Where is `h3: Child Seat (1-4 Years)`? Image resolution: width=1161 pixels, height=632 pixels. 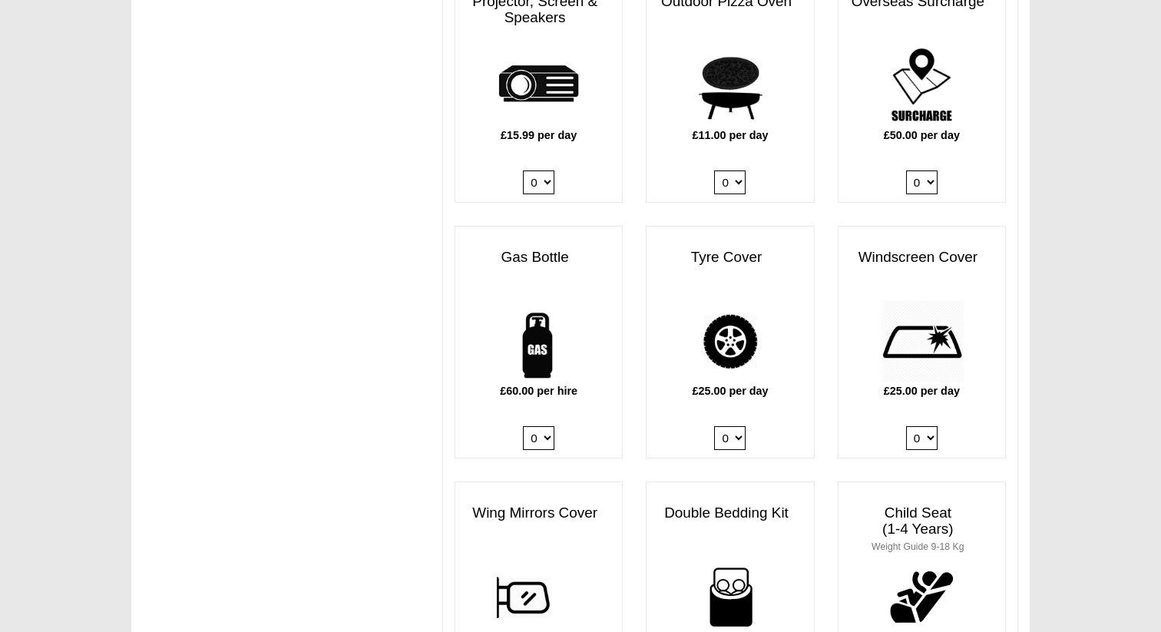
h3: Child Seat (1-4 Years) is located at coordinates (921, 529).